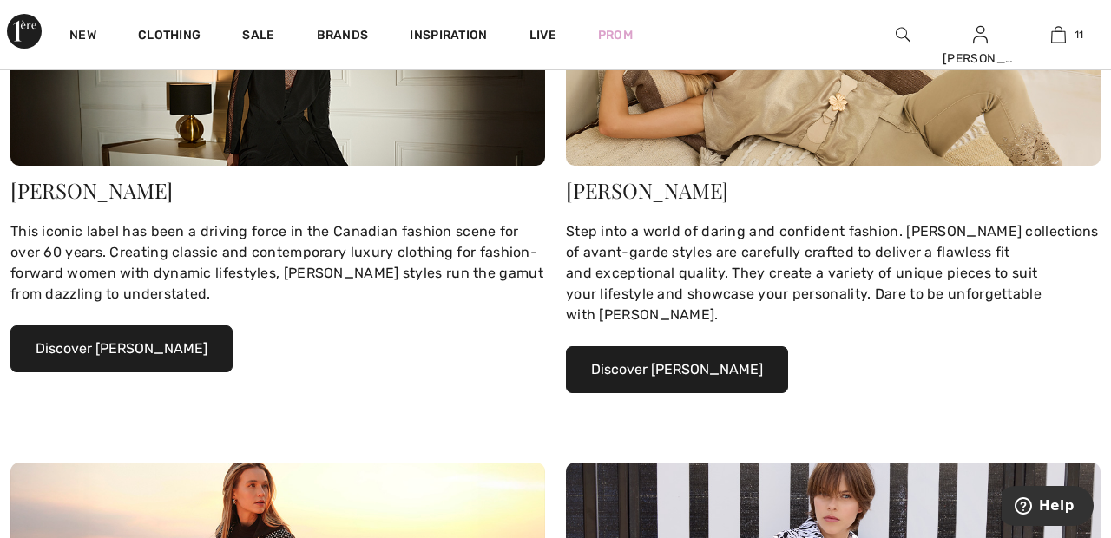  Describe the element at coordinates (980, 35) in the screenshot. I see `img: My Info` at that location.